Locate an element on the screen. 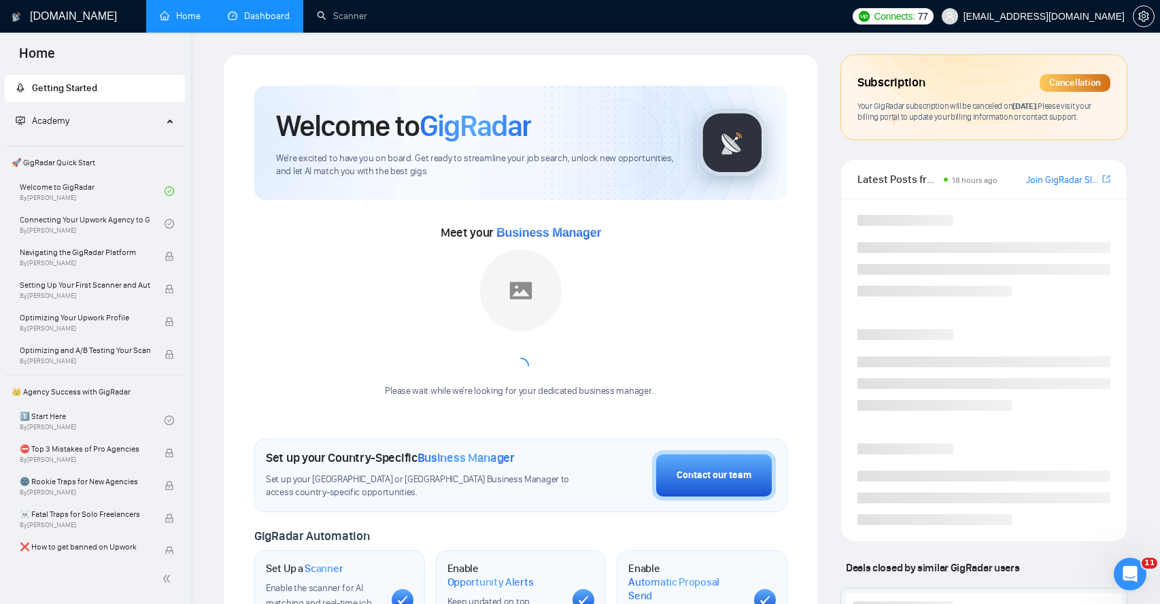 The image size is (1160, 604). li: Getting Started is located at coordinates (95, 88).